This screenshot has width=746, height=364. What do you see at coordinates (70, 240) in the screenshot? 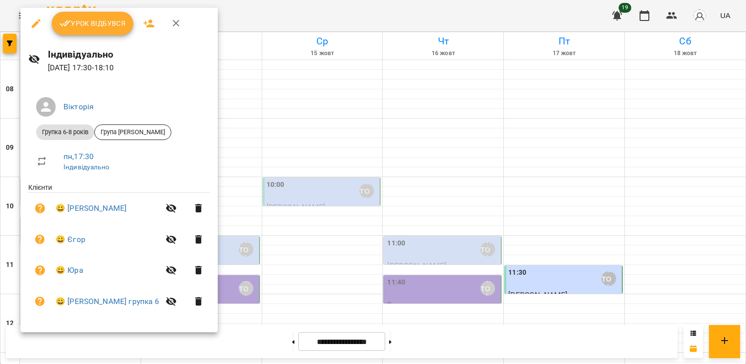
I see `a: 😀 Єгор` at bounding box center [70, 240].